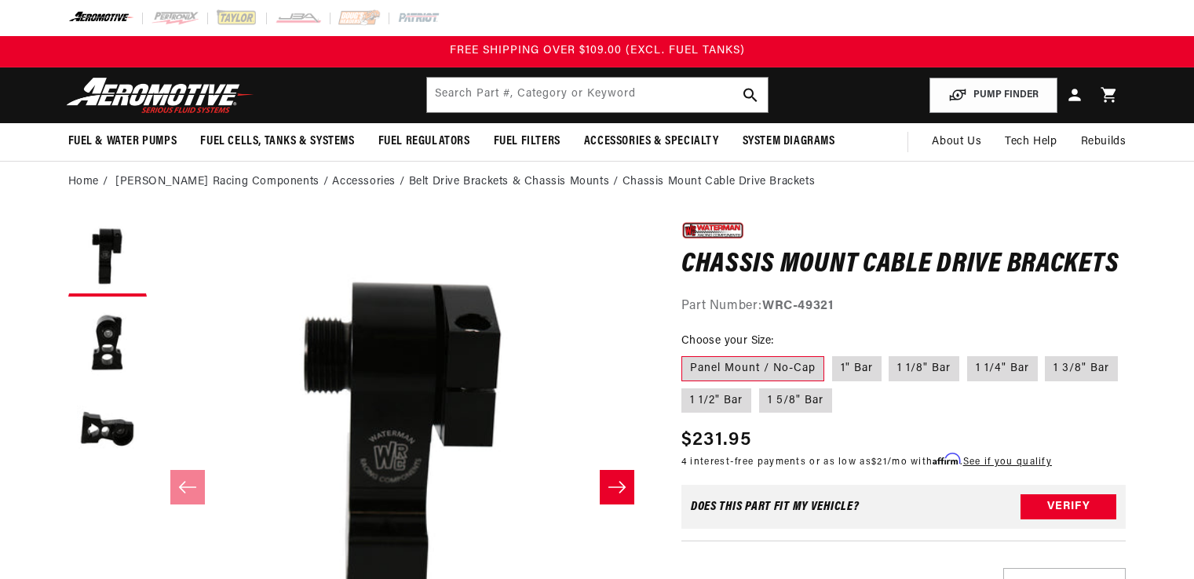 Image resolution: width=1194 pixels, height=579 pixels. I want to click on nav: breadcrumbs, so click(597, 182).